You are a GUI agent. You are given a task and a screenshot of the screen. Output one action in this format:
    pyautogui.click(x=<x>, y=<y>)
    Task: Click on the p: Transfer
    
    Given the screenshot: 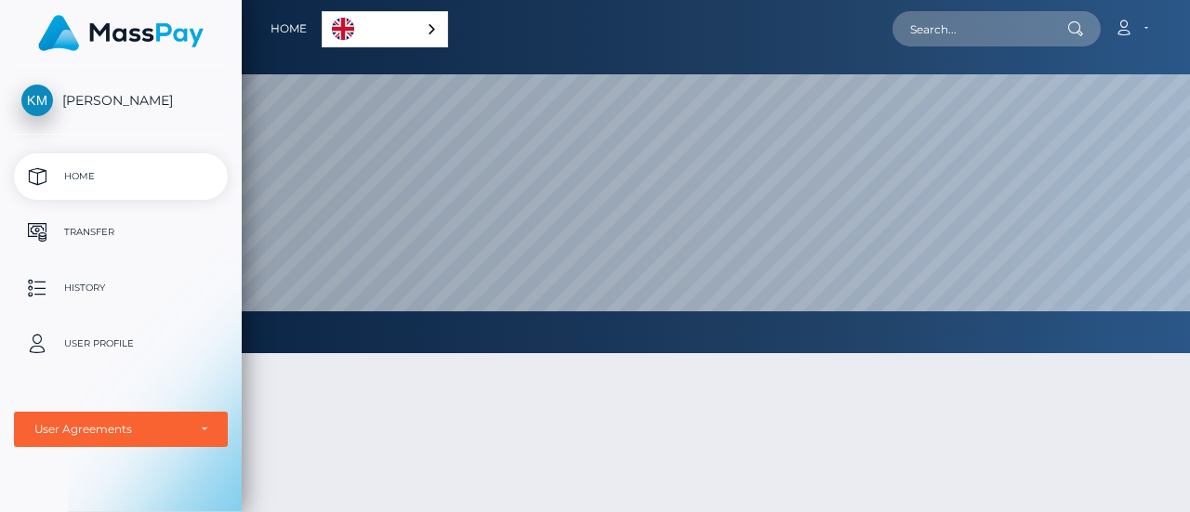 What is the action you would take?
    pyautogui.click(x=121, y=232)
    